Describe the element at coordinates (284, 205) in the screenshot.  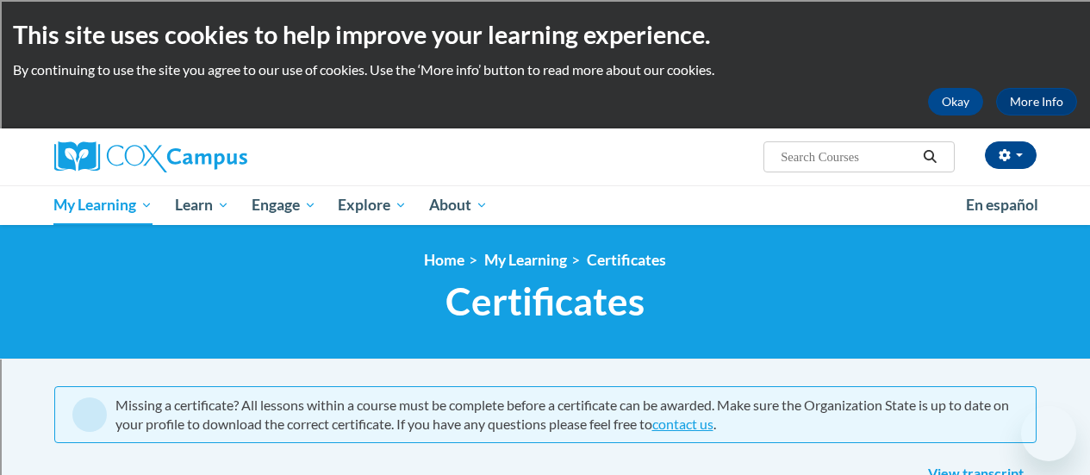
I see `a: Engage` at that location.